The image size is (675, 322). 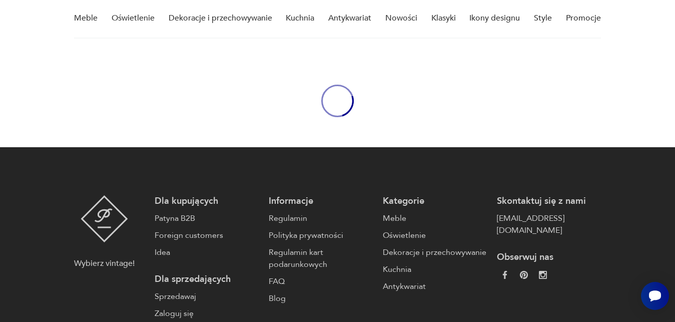 What do you see at coordinates (321, 235) in the screenshot?
I see `a: Polityka prywatności` at bounding box center [321, 235].